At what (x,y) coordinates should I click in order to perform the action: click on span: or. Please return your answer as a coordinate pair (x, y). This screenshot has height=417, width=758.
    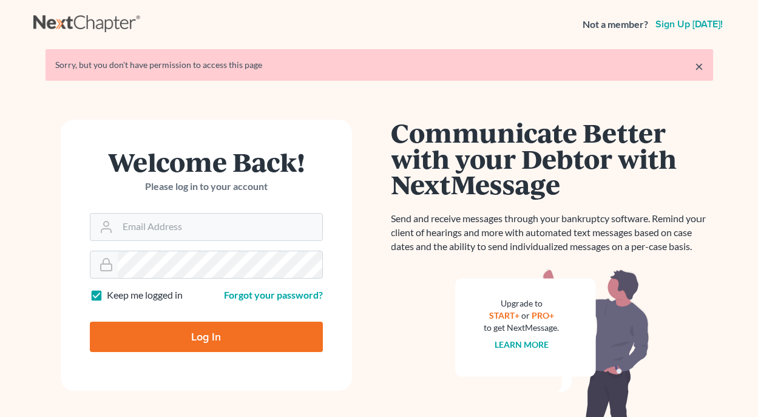
    Looking at the image, I should click on (526, 315).